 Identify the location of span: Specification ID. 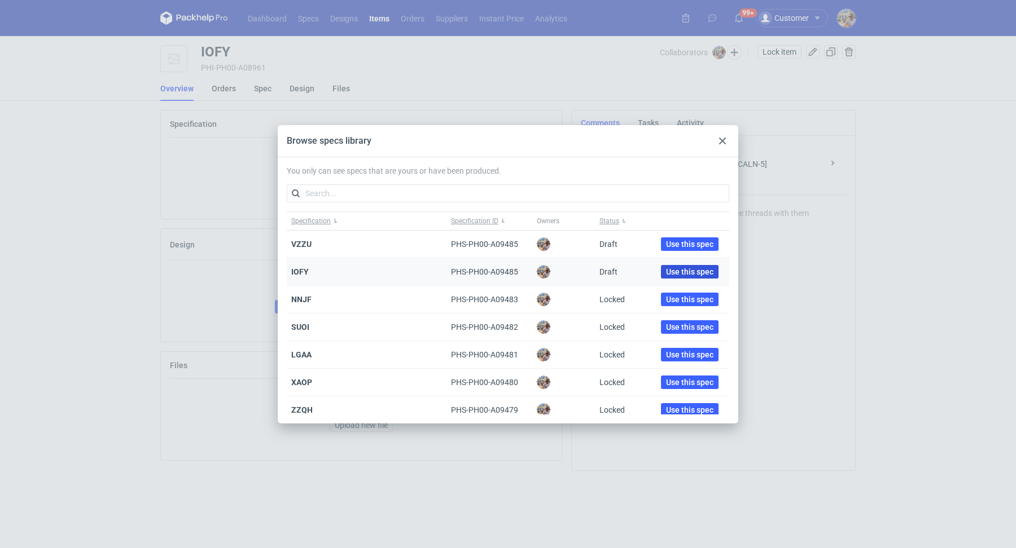
(475, 221).